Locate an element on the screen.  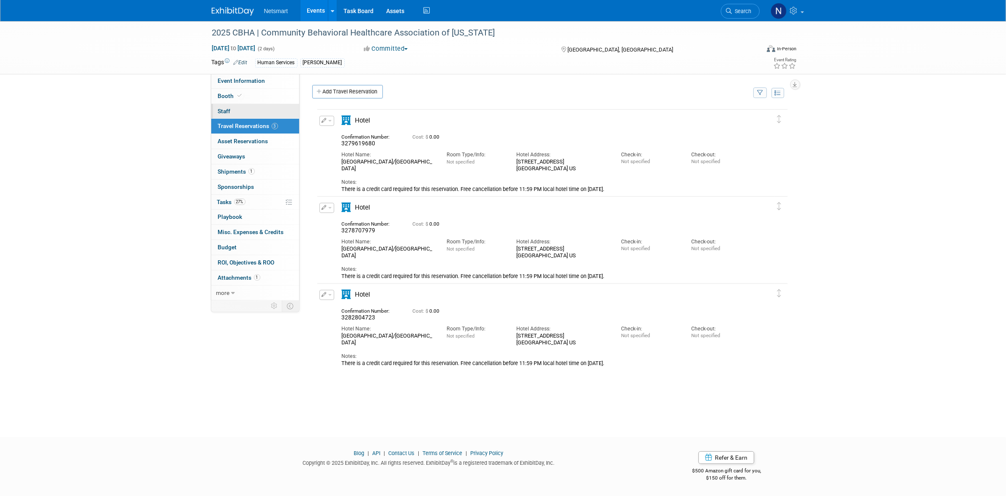
a: Shipments1 is located at coordinates (255, 172).